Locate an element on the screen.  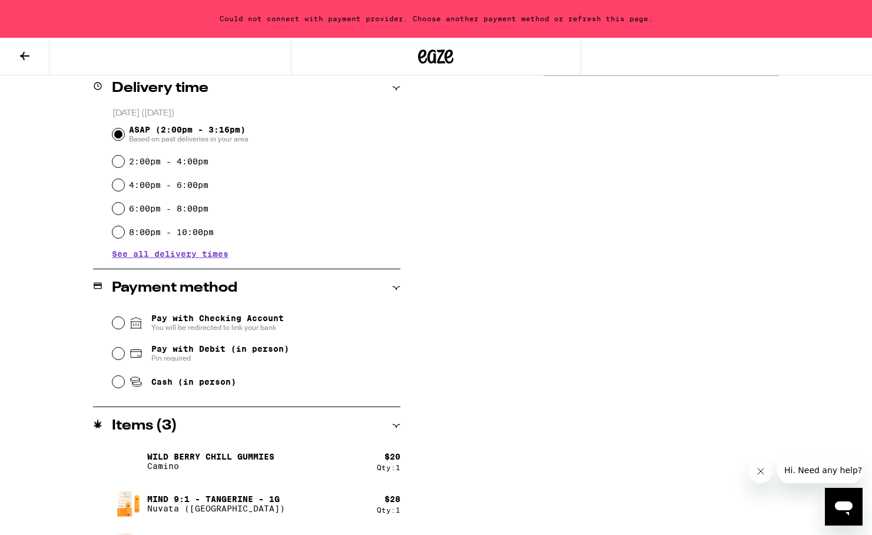
img: Mind 9:1 - Tangerine - 1g is located at coordinates (128, 504).